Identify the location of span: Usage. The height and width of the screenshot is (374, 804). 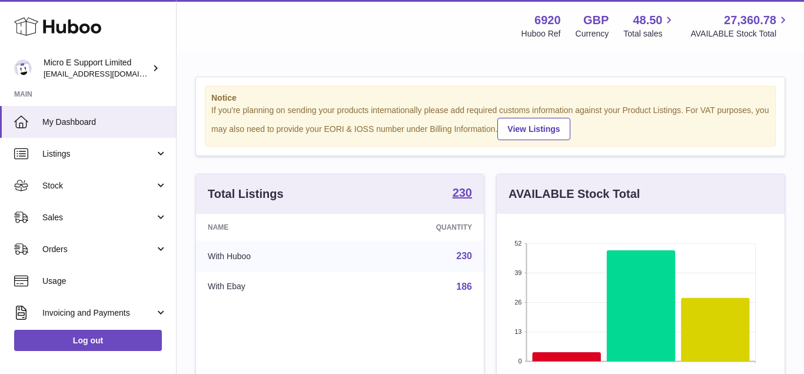
(105, 281).